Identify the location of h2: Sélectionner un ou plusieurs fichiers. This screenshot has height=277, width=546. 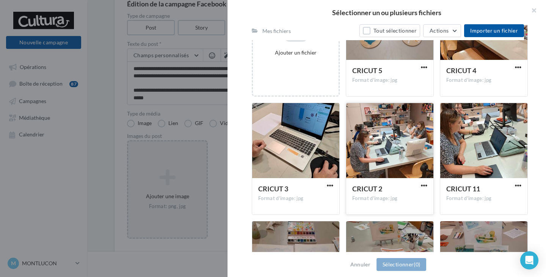
(386, 13).